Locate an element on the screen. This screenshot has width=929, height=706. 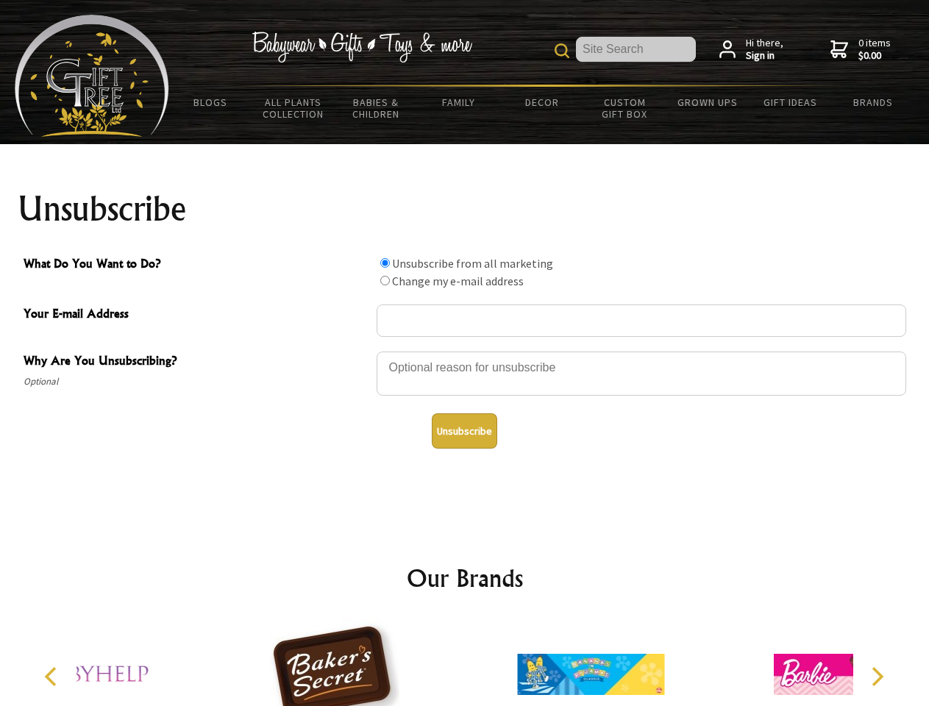
a: Gift Ideas is located at coordinates (790, 102).